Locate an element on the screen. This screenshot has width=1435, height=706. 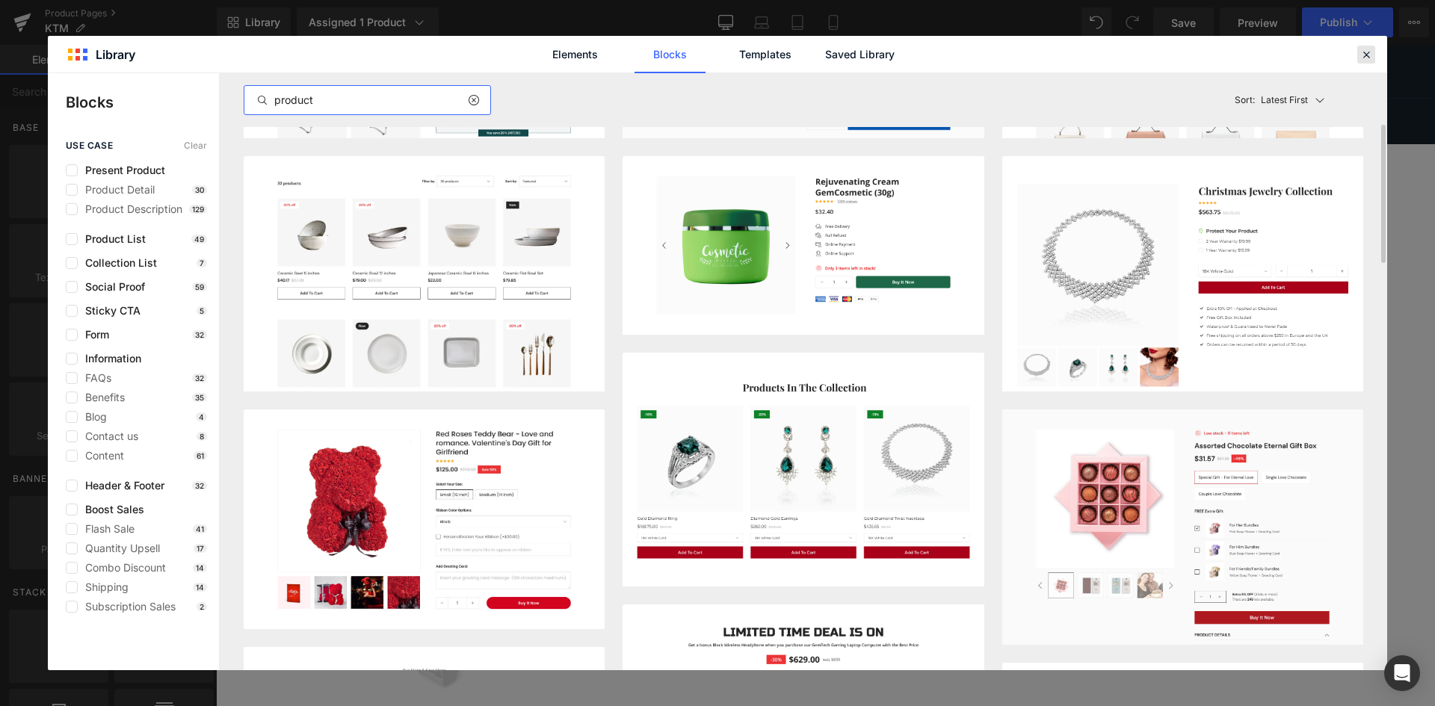
span: Sticky CTA is located at coordinates (109, 311).